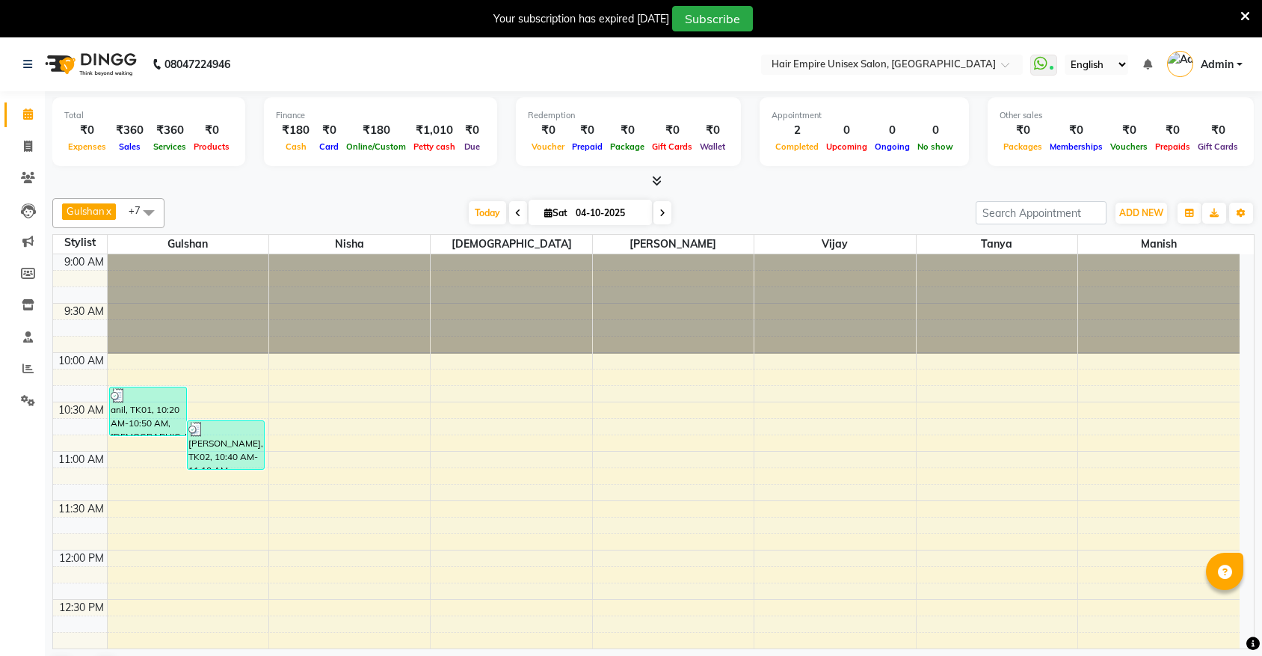 Image resolution: width=1262 pixels, height=656 pixels. Describe the element at coordinates (1159, 244) in the screenshot. I see `span: Manish` at that location.